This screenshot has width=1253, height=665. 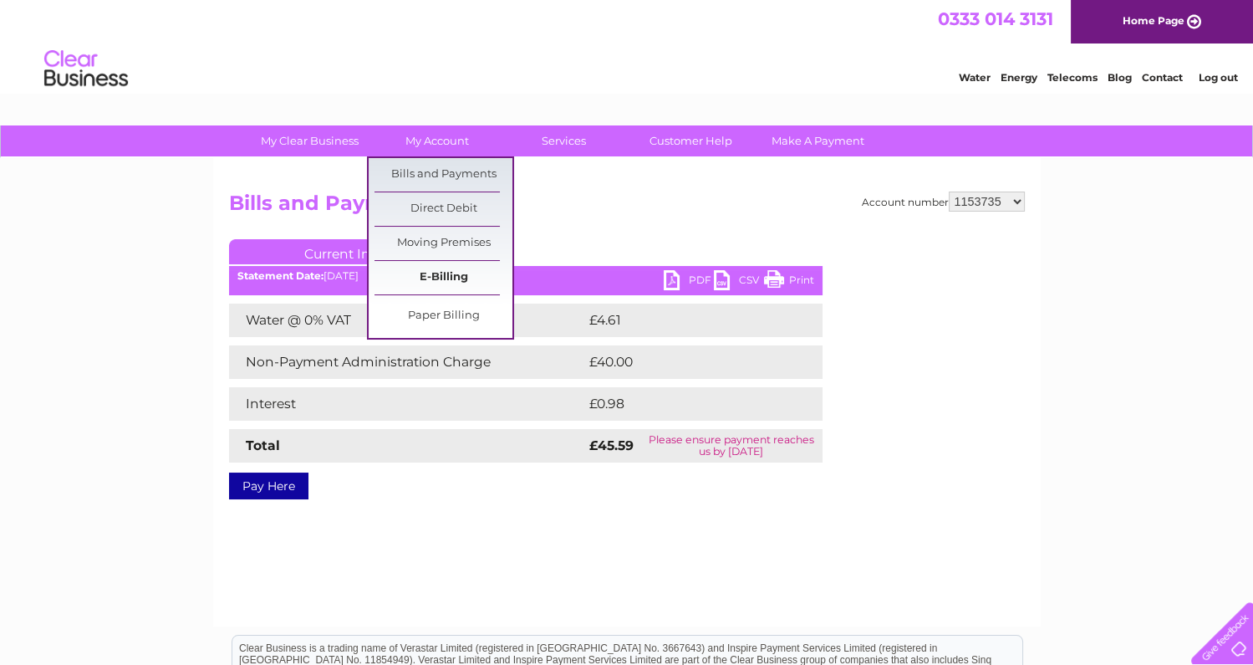 I want to click on a: Customer Help, so click(x=691, y=140).